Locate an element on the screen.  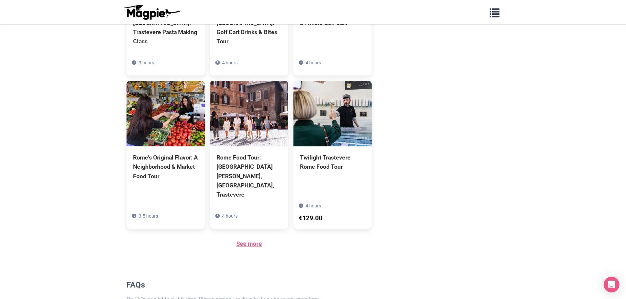
span: 3 hours is located at coordinates (146, 63).